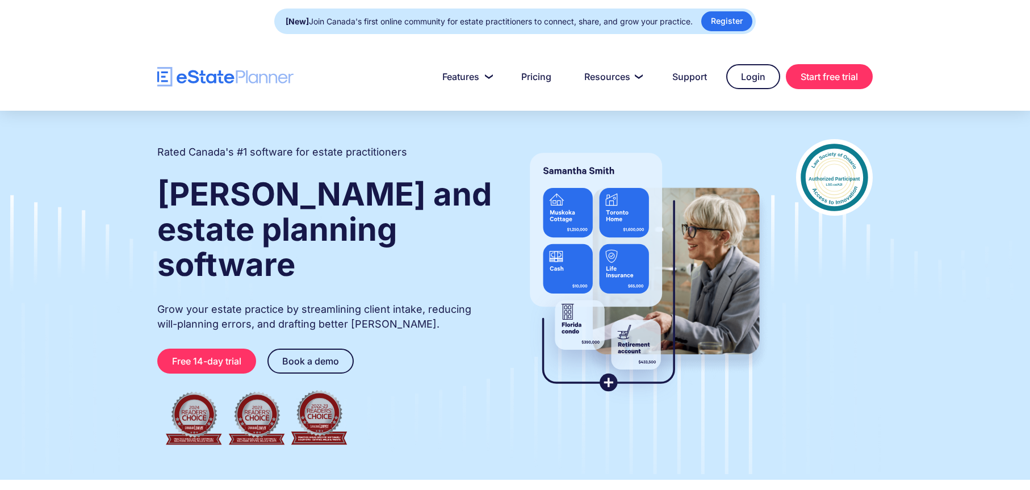  Describe the element at coordinates (465, 77) in the screenshot. I see `a: Features` at that location.